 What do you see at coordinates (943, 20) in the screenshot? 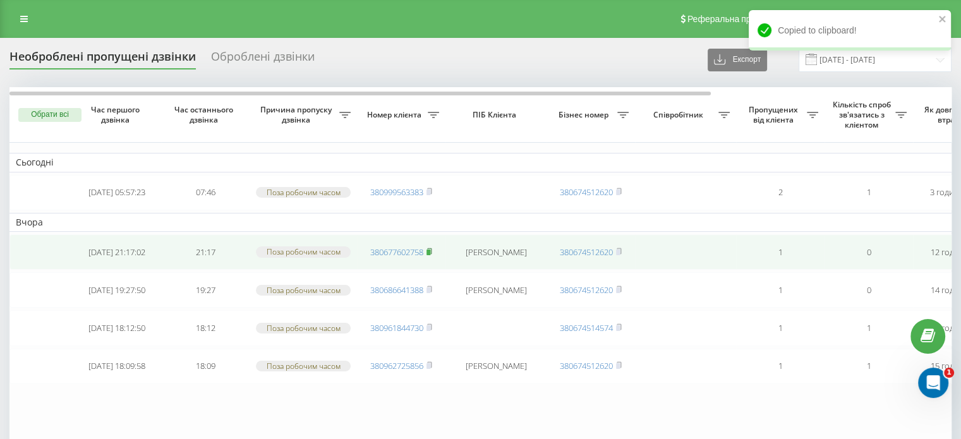
I see `button: close` at bounding box center [943, 20].